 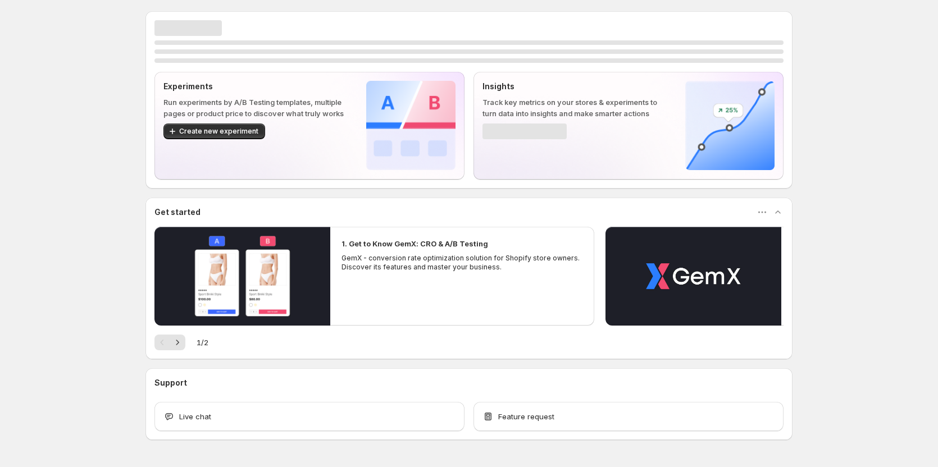 I want to click on span: Live chat, so click(x=195, y=417).